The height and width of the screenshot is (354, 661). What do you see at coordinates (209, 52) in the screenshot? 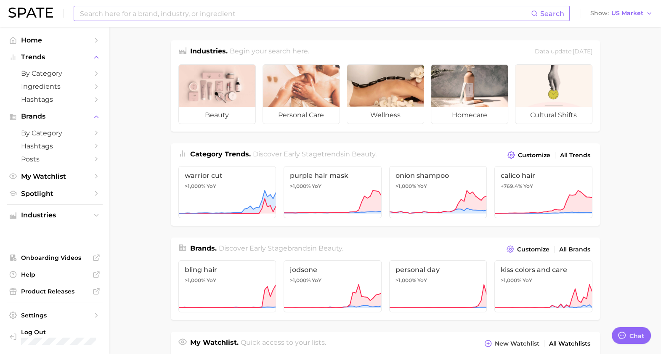
I see `h1: Industries.` at bounding box center [209, 52].